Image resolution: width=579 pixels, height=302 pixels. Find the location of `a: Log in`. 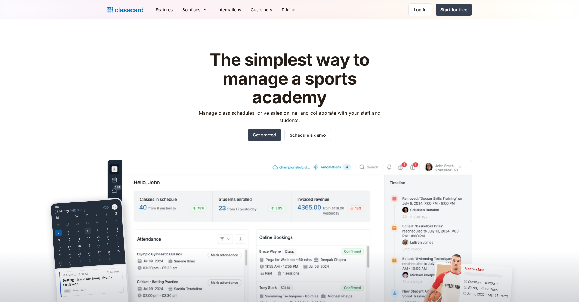

a: Log in is located at coordinates (420, 9).